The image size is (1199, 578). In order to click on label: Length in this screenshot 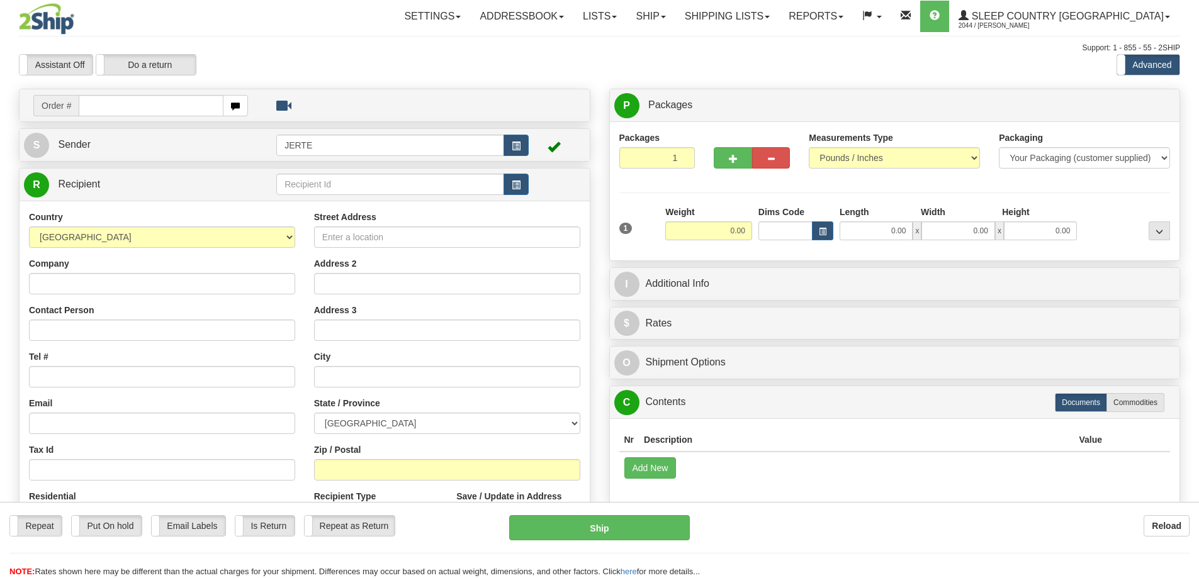, I will do `click(854, 212)`.